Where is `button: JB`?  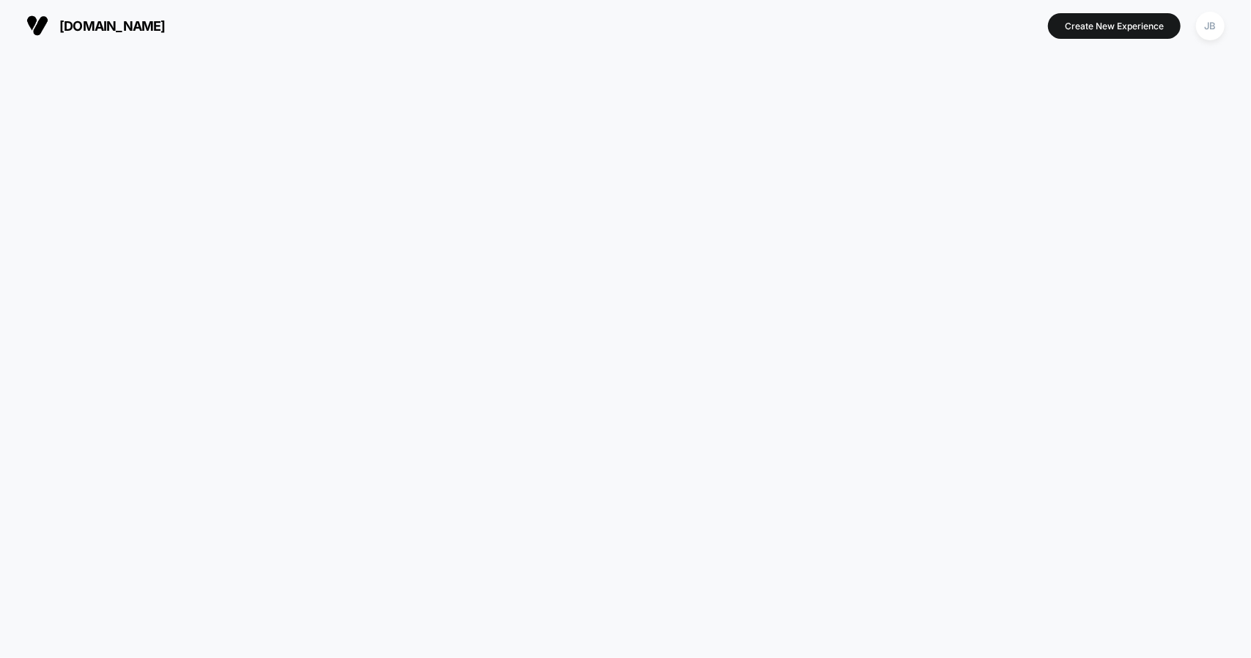
button: JB is located at coordinates (1210, 26).